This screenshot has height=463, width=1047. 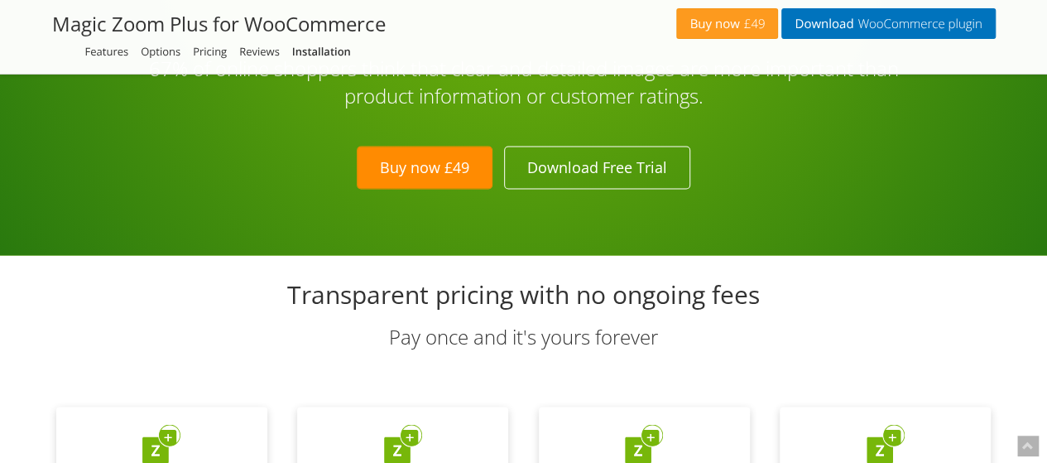 What do you see at coordinates (218, 24) in the screenshot?
I see `h2: Magic Zoom Plus for WooCommerce` at bounding box center [218, 24].